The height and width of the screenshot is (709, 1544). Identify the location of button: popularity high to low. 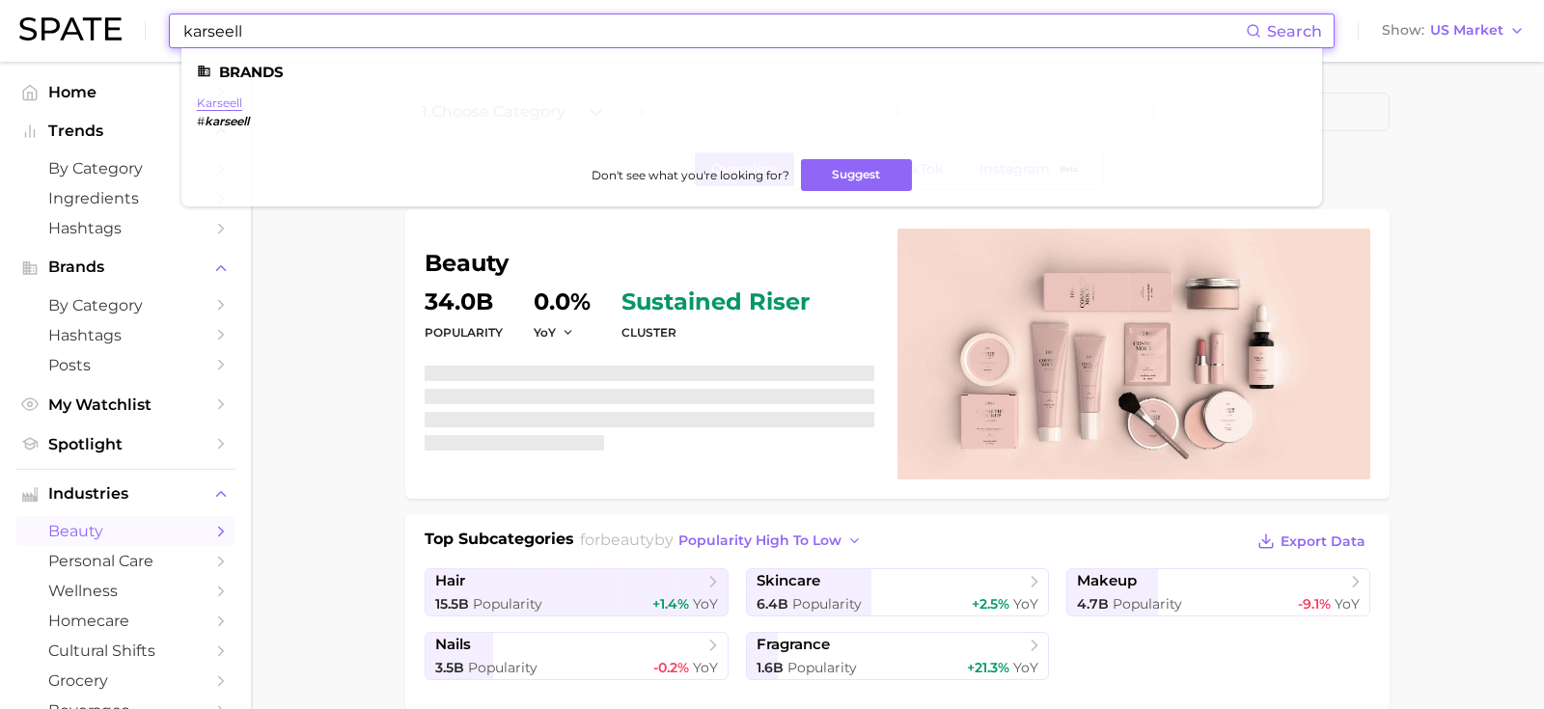
(770, 540).